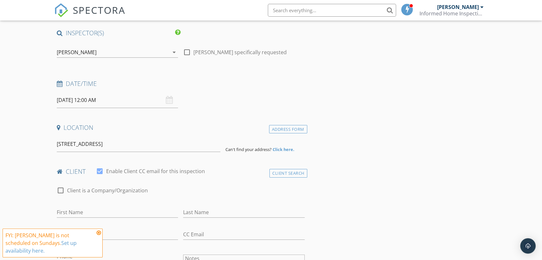 This screenshot has width=542, height=260. I want to click on input: Address Search, so click(139, 144).